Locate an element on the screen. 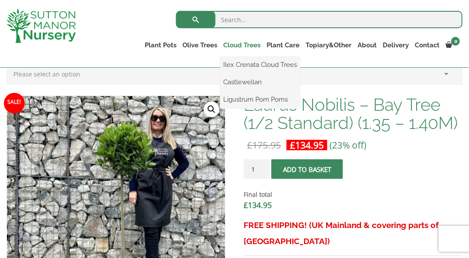  a: Topiary&Other is located at coordinates (329, 45).